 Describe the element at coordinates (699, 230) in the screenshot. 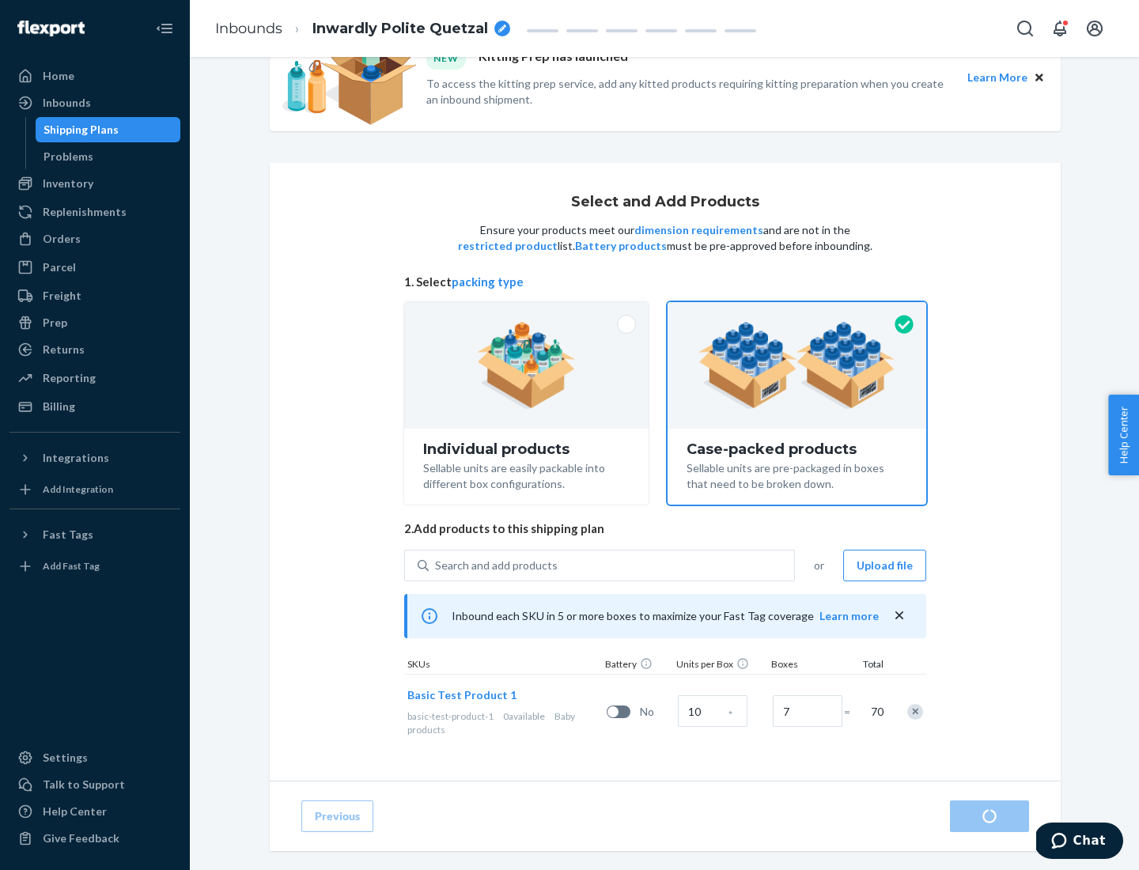

I see `button: dimension requirements` at that location.